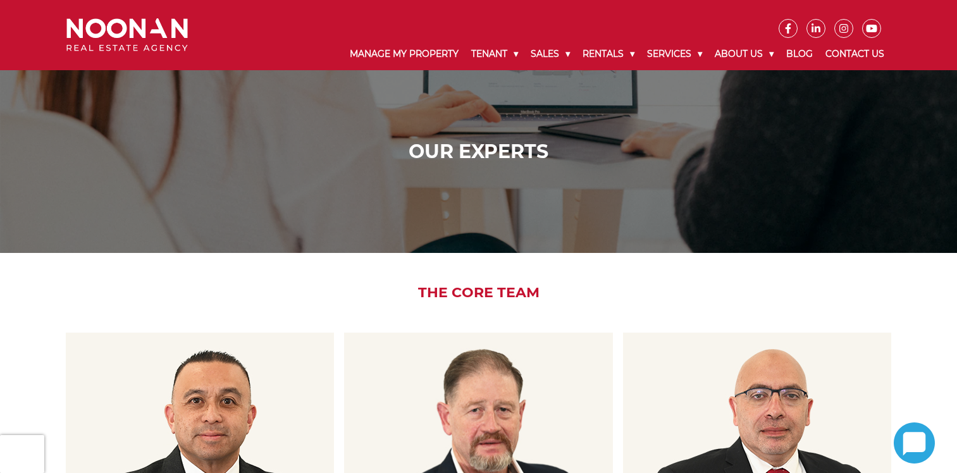 The width and height of the screenshot is (957, 473). Describe the element at coordinates (478, 152) in the screenshot. I see `h1: Our Experts` at that location.